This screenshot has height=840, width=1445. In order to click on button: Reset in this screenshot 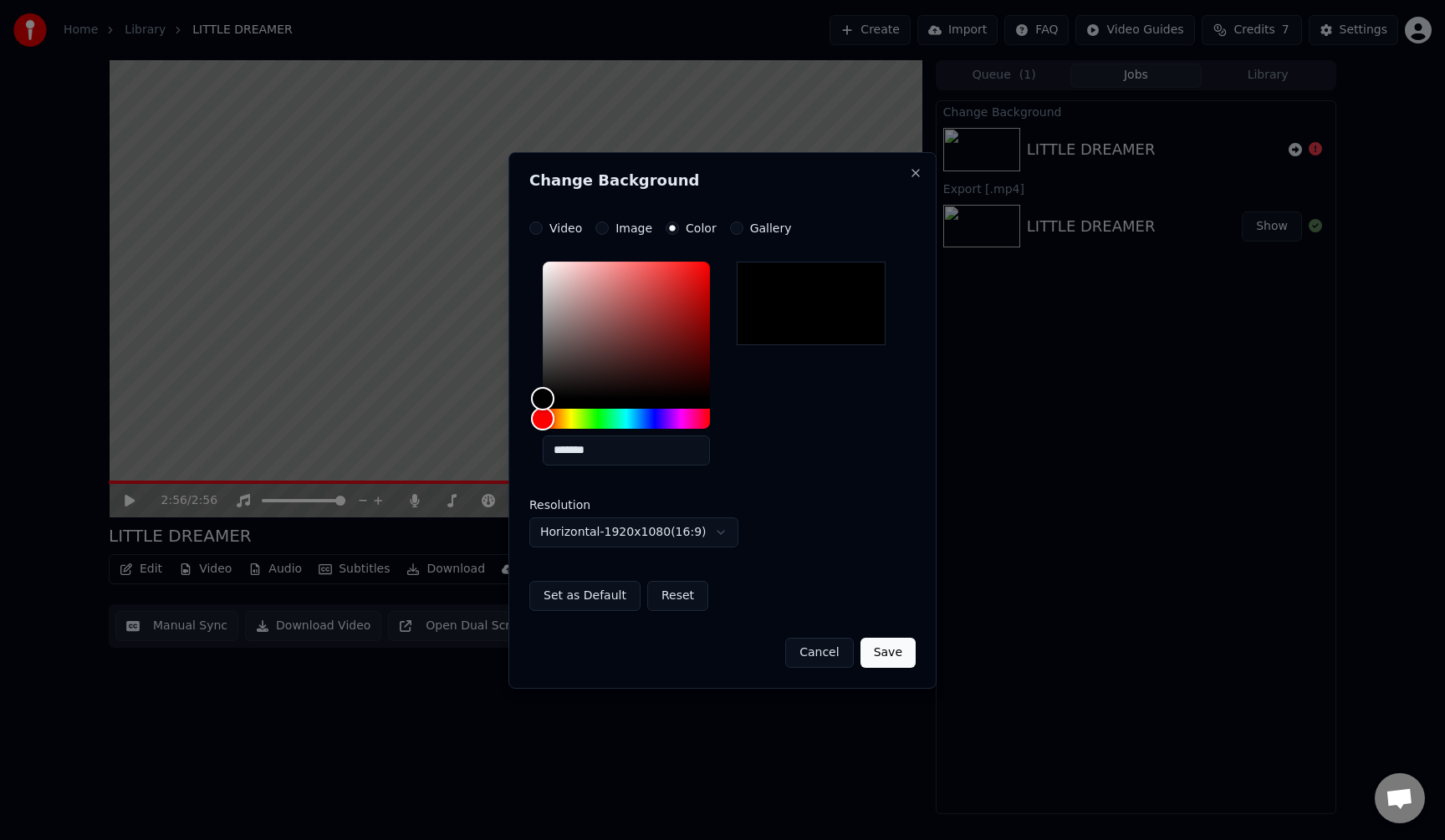, I will do `click(677, 596)`.